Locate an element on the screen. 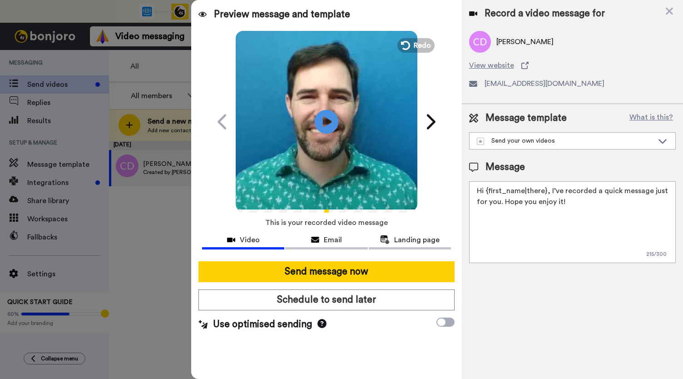  button: Send message now is located at coordinates (327, 272).